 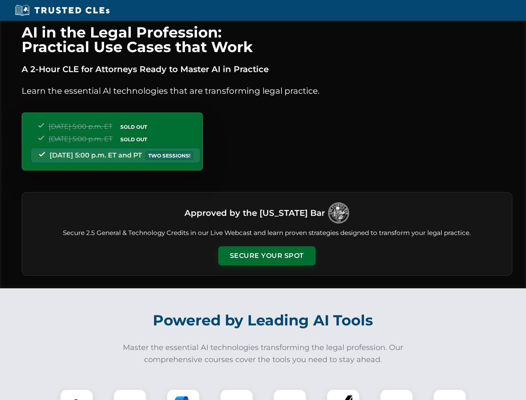 What do you see at coordinates (263, 354) in the screenshot?
I see `p: Master the essential AI technologies transforming the legal profession. Our comprehensive courses...` at bounding box center [263, 354].